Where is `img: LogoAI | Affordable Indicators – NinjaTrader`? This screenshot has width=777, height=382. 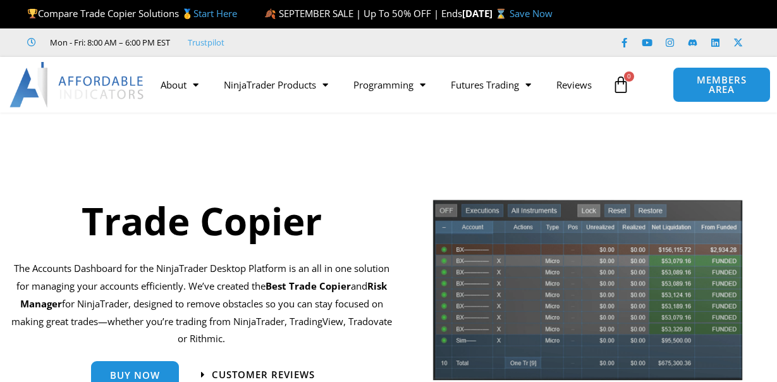
img: LogoAI | Affordable Indicators – NinjaTrader is located at coordinates (77, 85).